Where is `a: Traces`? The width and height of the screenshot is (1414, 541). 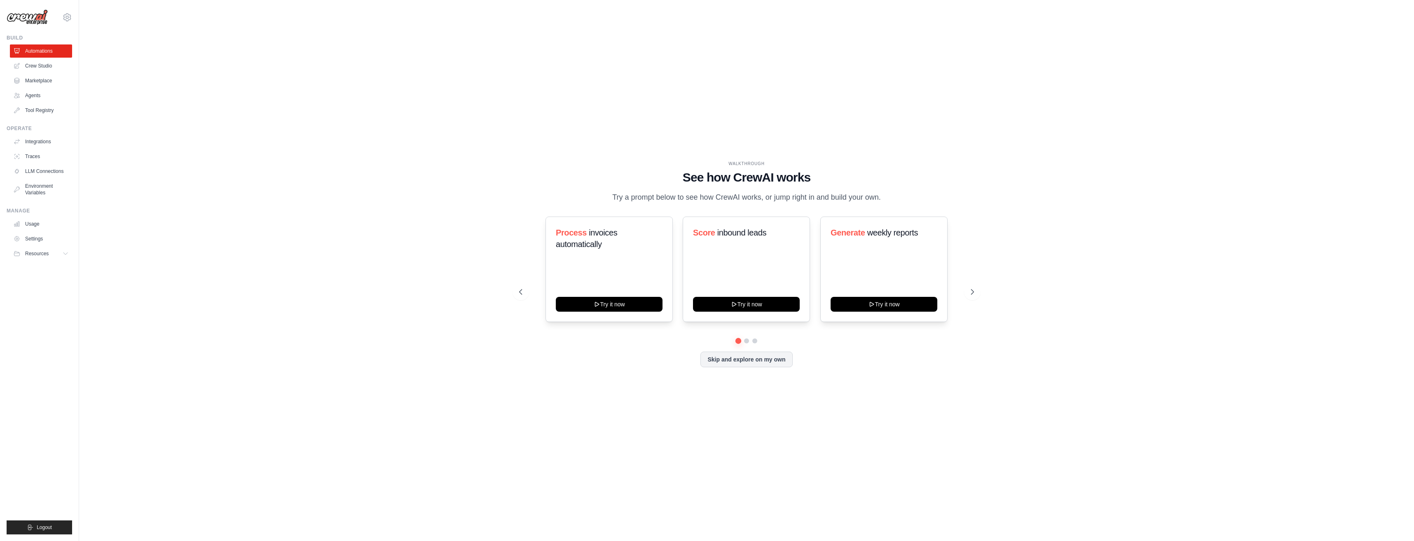 a: Traces is located at coordinates (41, 157).